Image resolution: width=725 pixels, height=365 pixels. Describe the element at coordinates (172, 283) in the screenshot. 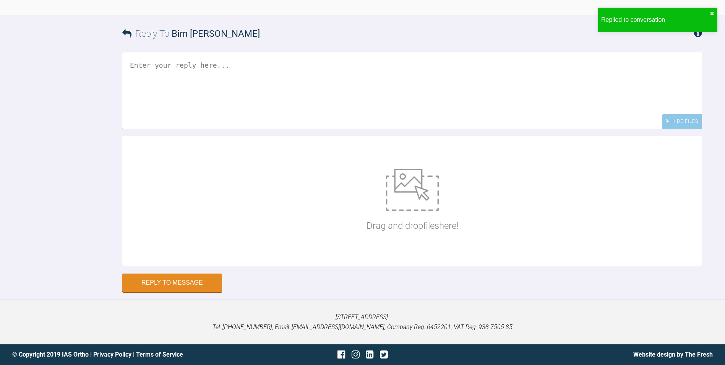

I see `button: Reply to Message` at that location.